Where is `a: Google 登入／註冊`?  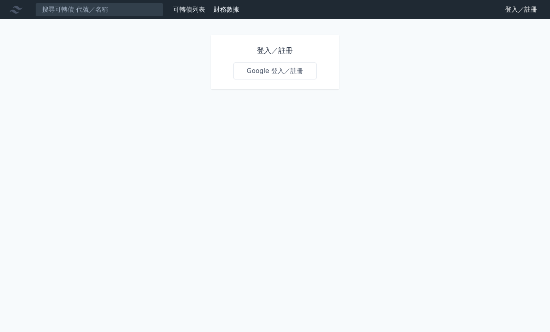 a: Google 登入／註冊 is located at coordinates (275, 71).